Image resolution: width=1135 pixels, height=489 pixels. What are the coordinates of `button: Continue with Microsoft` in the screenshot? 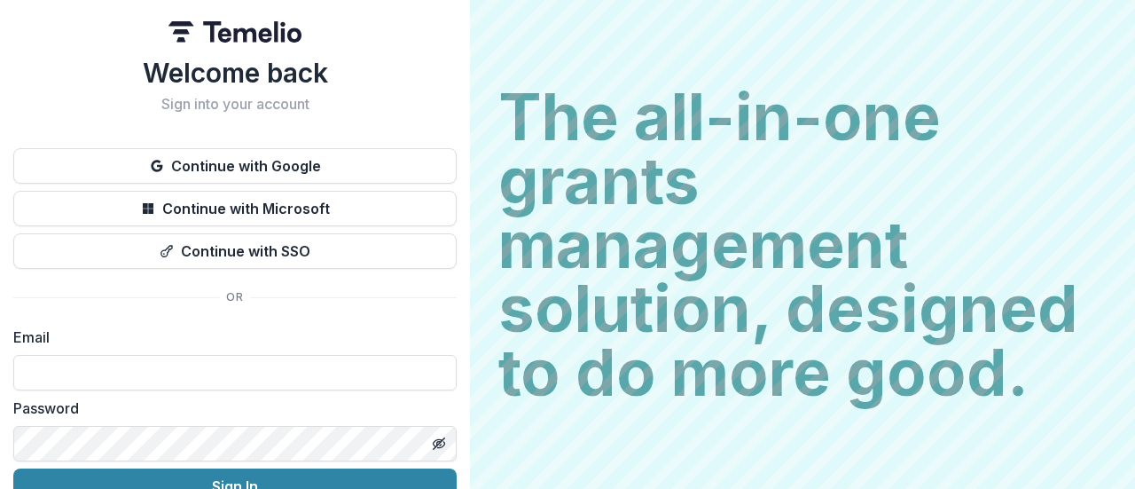 It's located at (235, 208).